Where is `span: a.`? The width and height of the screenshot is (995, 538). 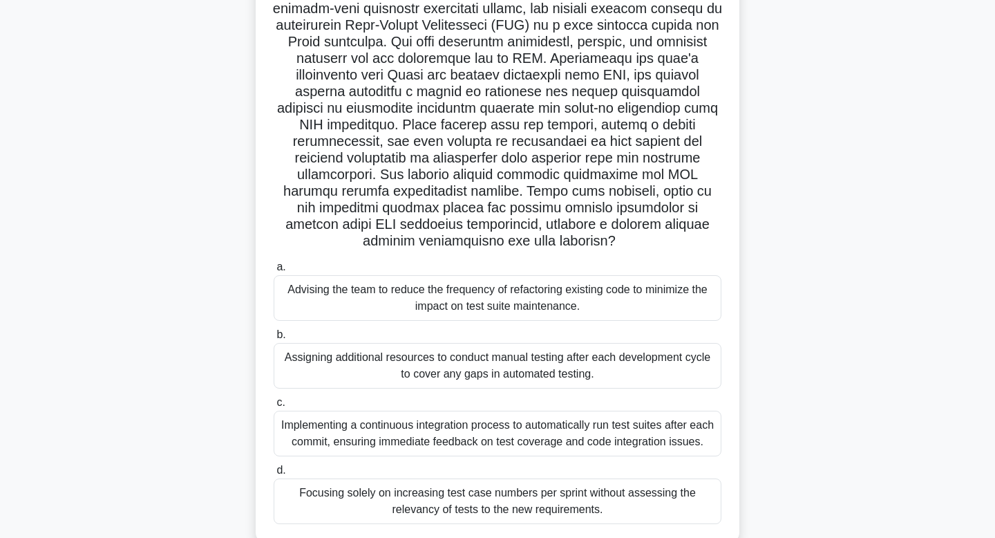 span: a. is located at coordinates (281, 266).